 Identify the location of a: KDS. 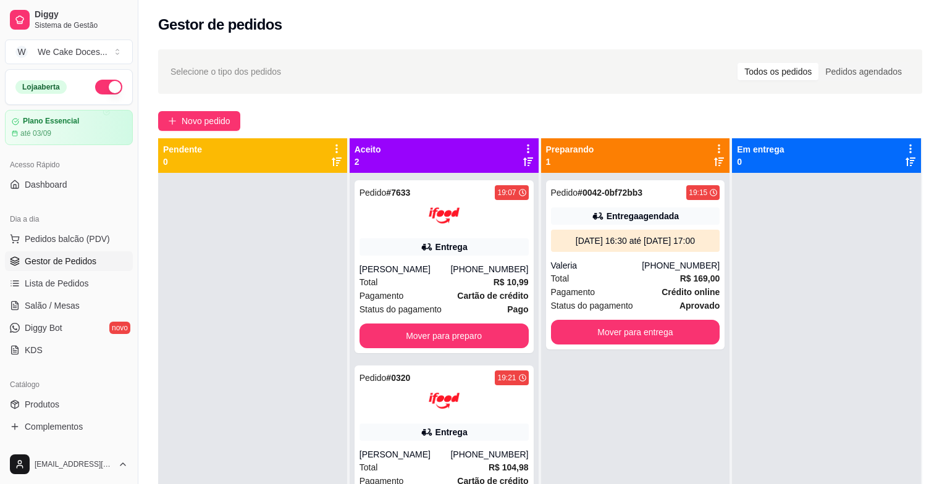
(69, 350).